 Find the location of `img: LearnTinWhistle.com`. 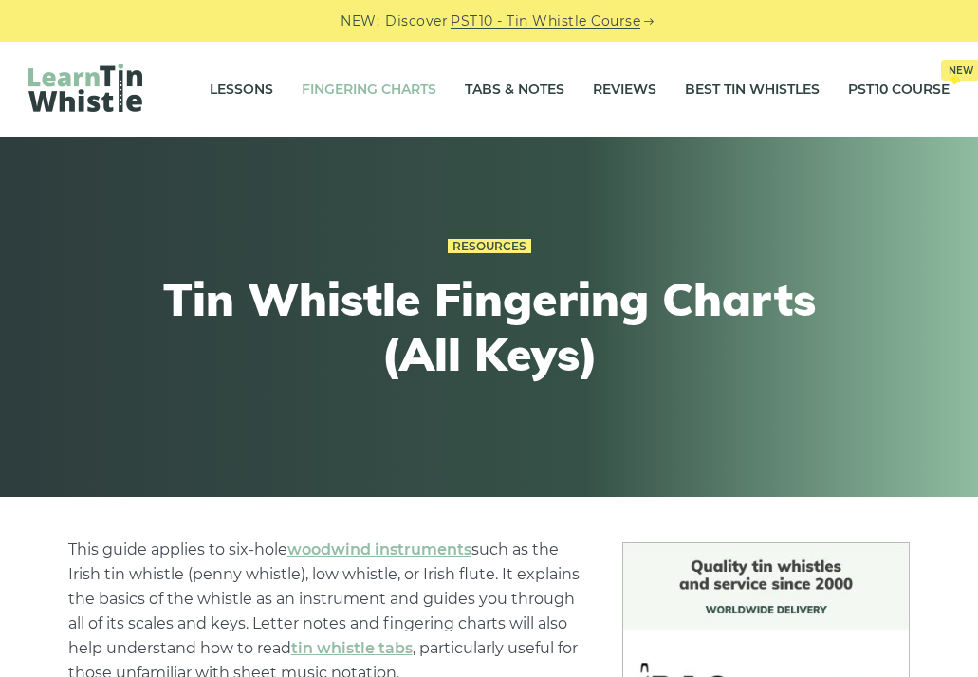

img: LearnTinWhistle.com is located at coordinates (85, 87).